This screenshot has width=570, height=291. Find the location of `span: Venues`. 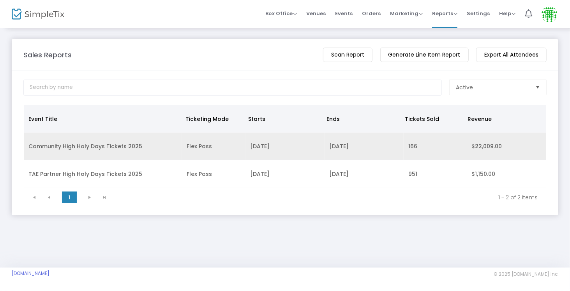

span: Venues is located at coordinates (316, 13).